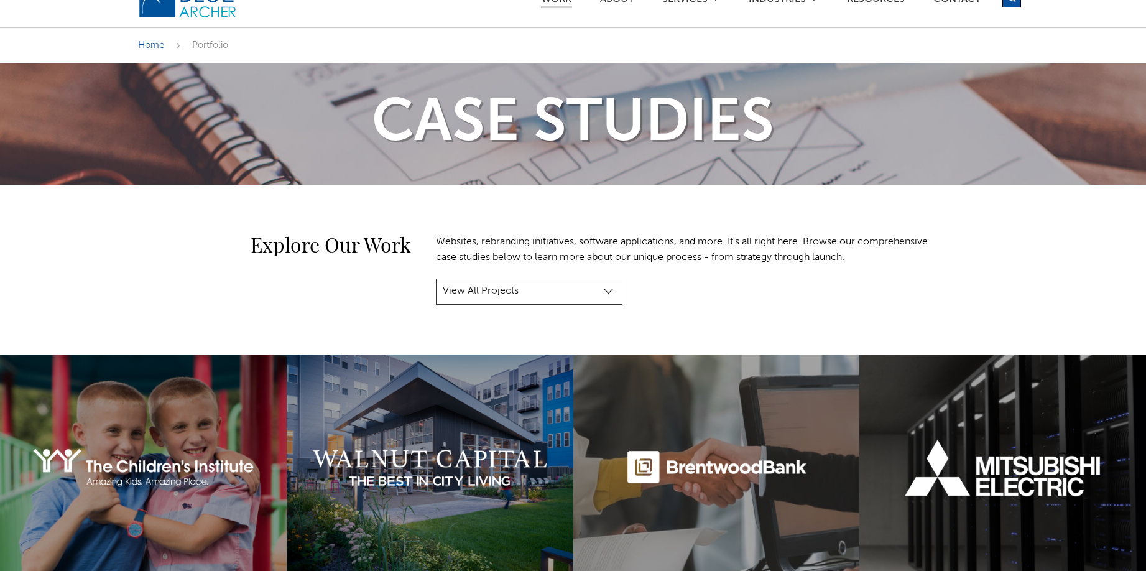 The width and height of the screenshot is (1146, 571). What do you see at coordinates (151, 45) in the screenshot?
I see `a: Home` at bounding box center [151, 45].